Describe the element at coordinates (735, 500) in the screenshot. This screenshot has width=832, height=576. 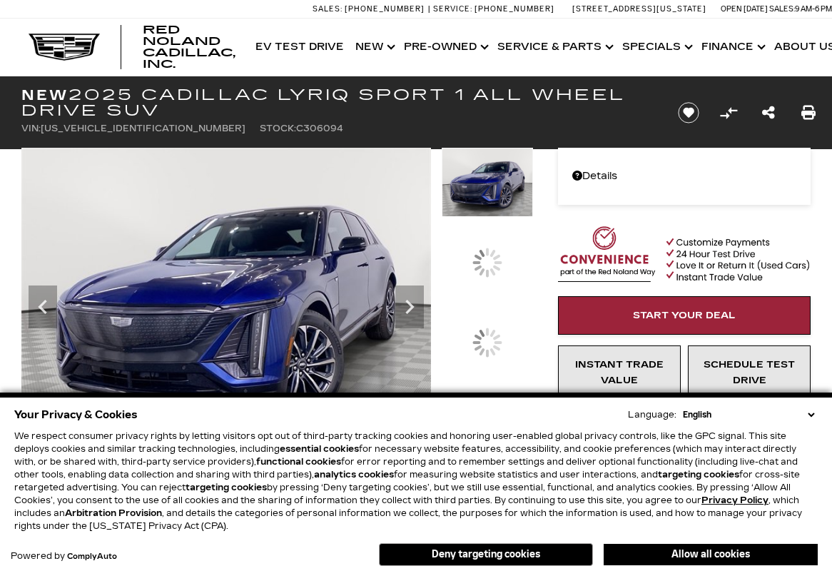
I see `a: Privacy Policy` at that location.